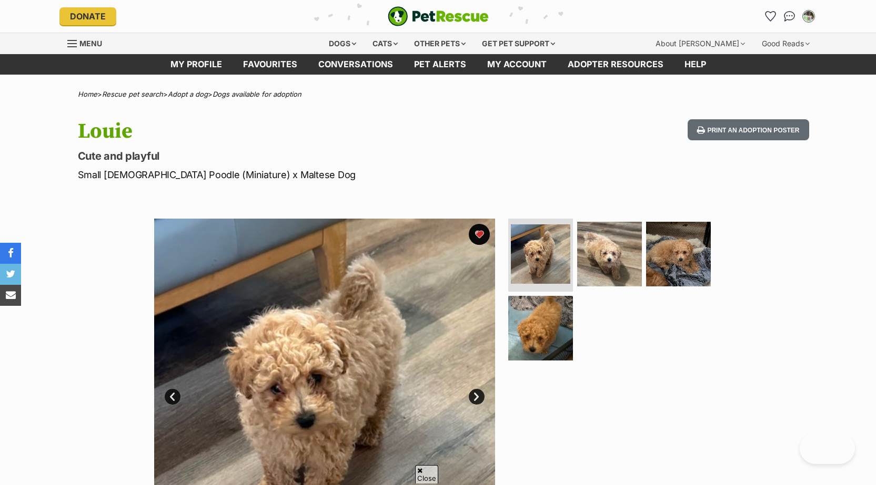  Describe the element at coordinates (808, 16) in the screenshot. I see `img: Virpi Barrett profile pic` at that location.